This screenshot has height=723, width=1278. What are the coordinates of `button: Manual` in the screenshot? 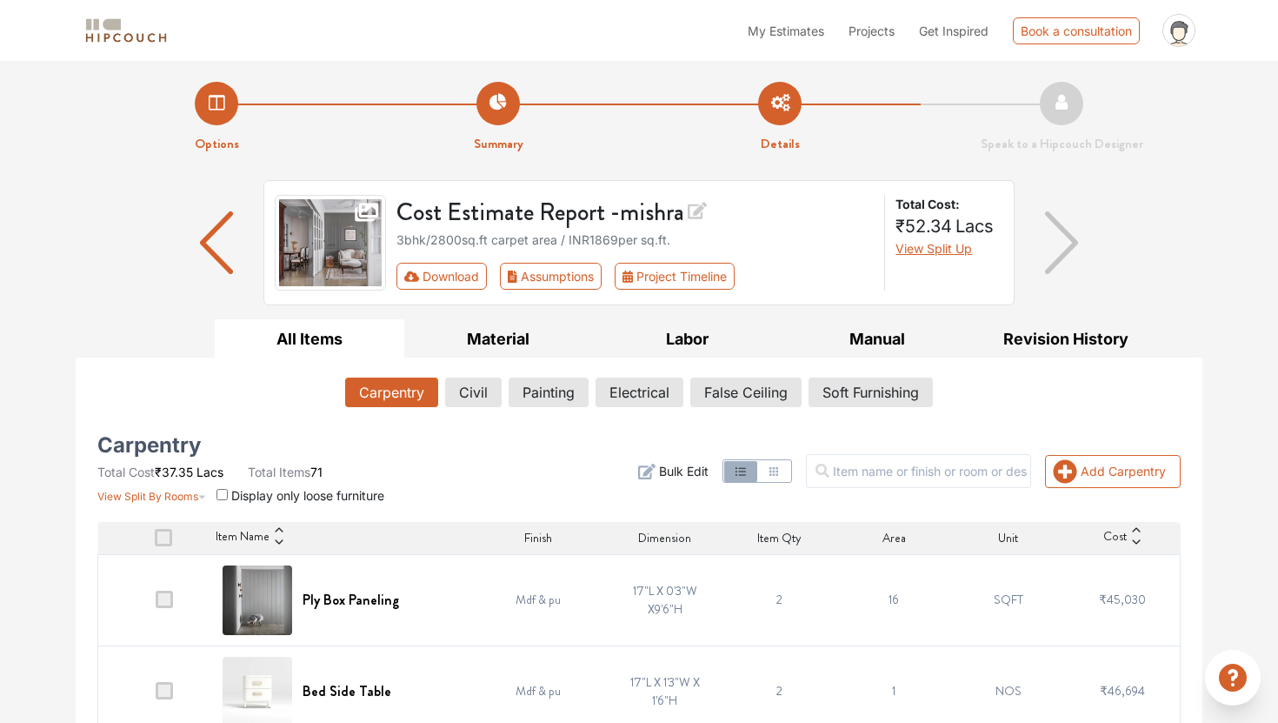 It's located at (877, 338).